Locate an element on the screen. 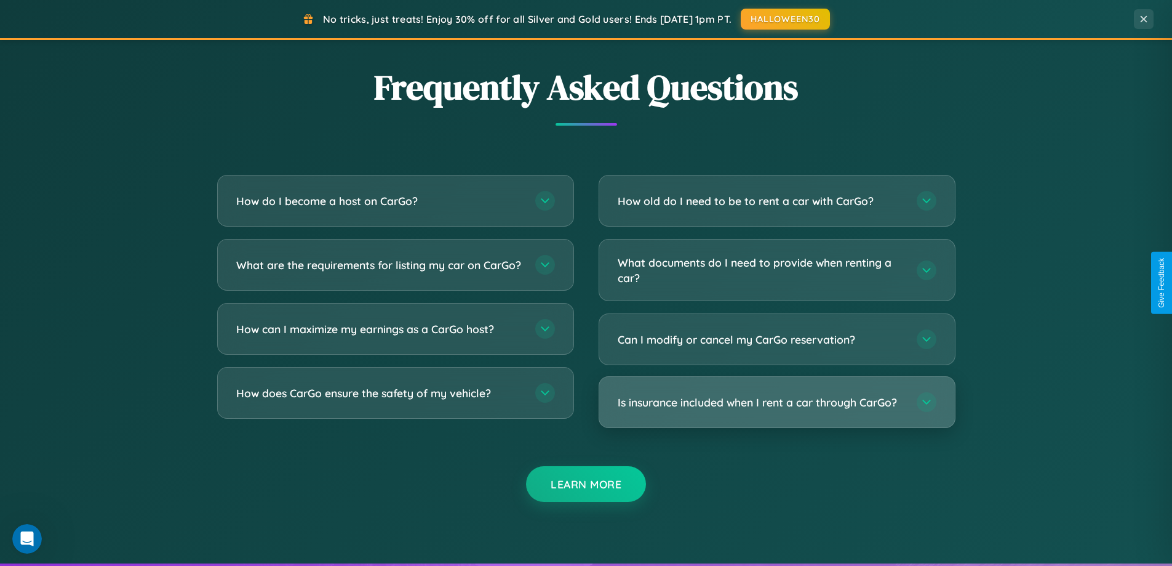  button: Learn More is located at coordinates (586, 484).